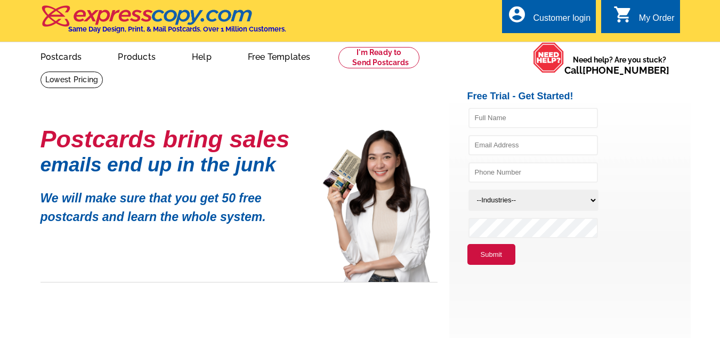  What do you see at coordinates (579, 97) in the screenshot?
I see `h2: Free Trial - Get Started!` at bounding box center [579, 97].